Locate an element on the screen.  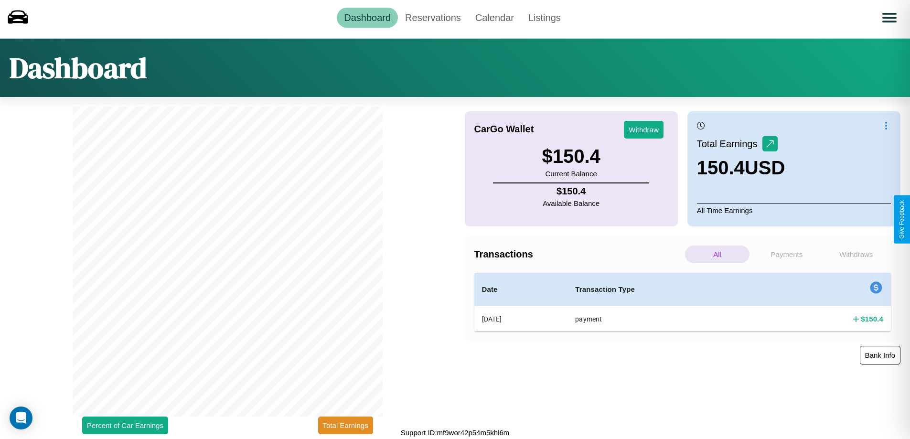
a: Dashboard is located at coordinates (367, 18).